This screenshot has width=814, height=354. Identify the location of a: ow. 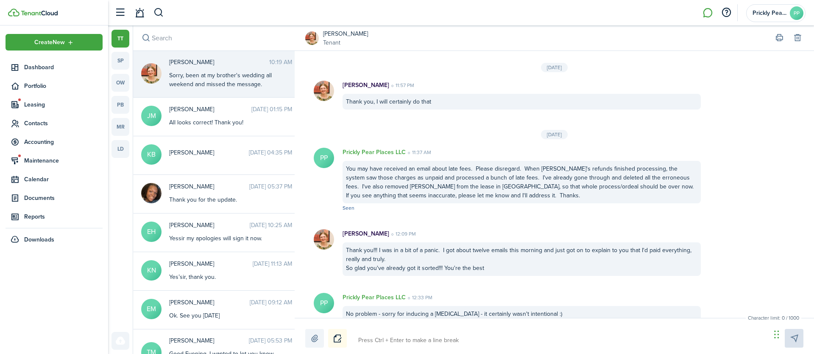
(120, 83).